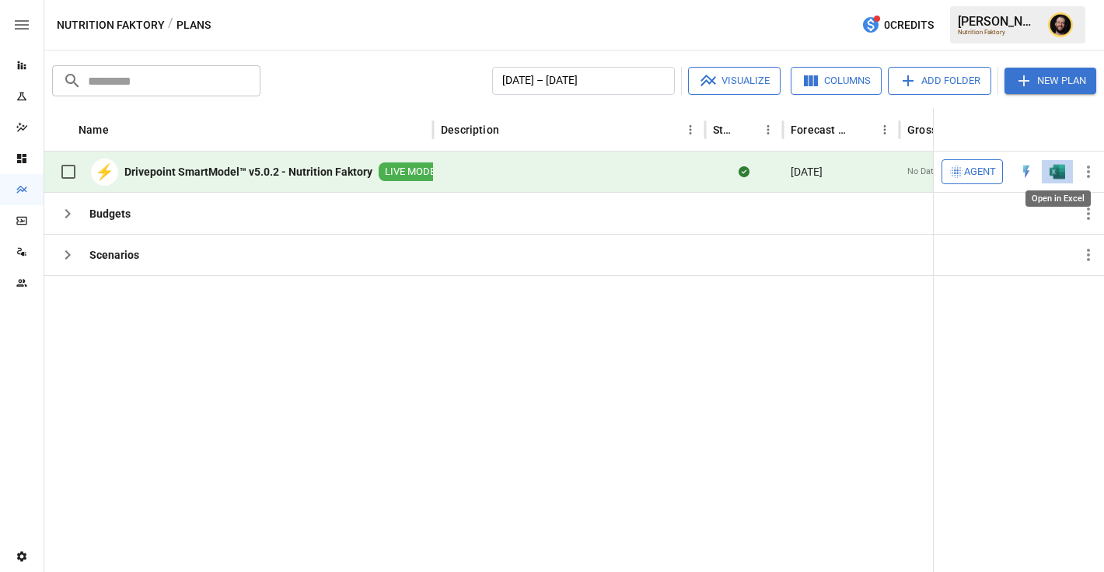 Image resolution: width=1104 pixels, height=572 pixels. What do you see at coordinates (110, 214) in the screenshot?
I see `b: Budgets` at bounding box center [110, 214].